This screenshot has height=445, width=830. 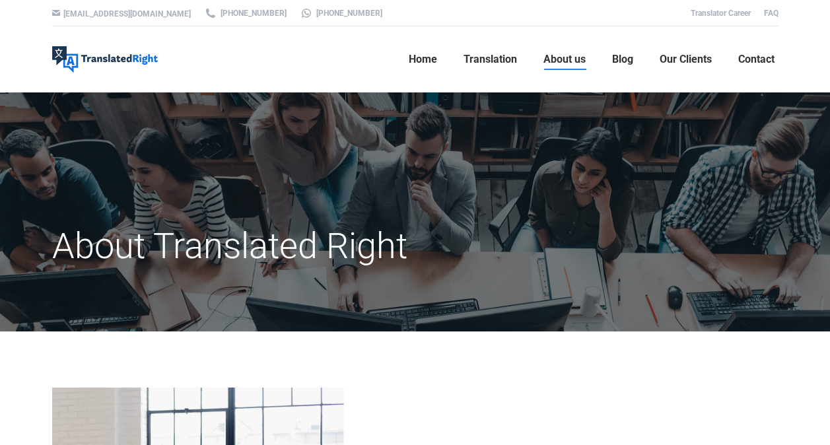 I want to click on a: Blog, so click(x=623, y=59).